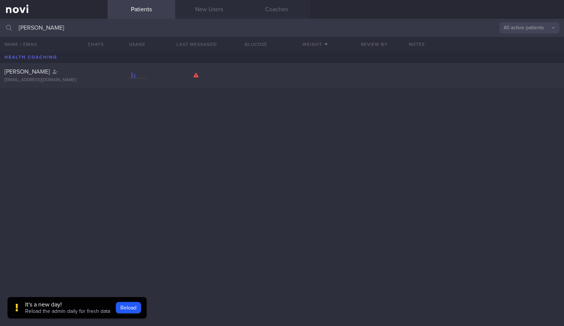 Image resolution: width=564 pixels, height=326 pixels. Describe the element at coordinates (530, 28) in the screenshot. I see `button: All active patients` at that location.